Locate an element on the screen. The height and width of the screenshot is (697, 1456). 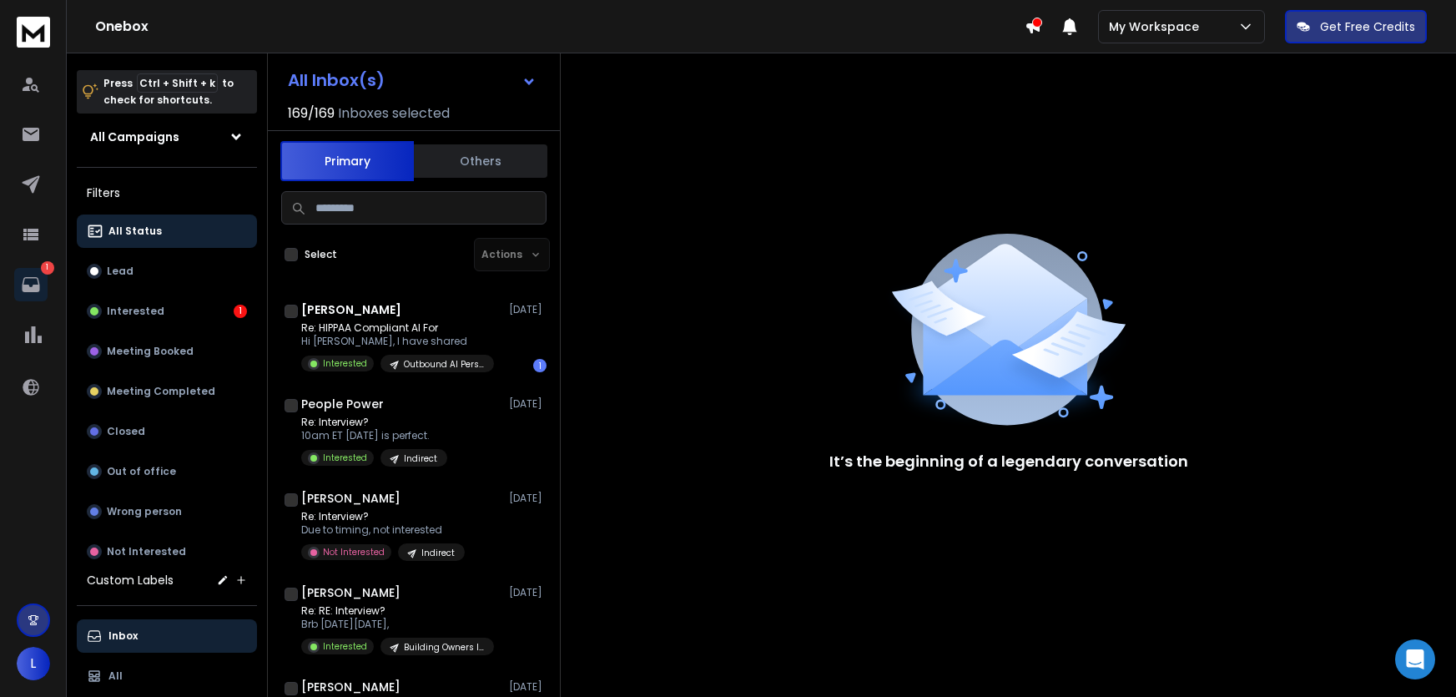
p: Meeting Booked is located at coordinates (150, 351).